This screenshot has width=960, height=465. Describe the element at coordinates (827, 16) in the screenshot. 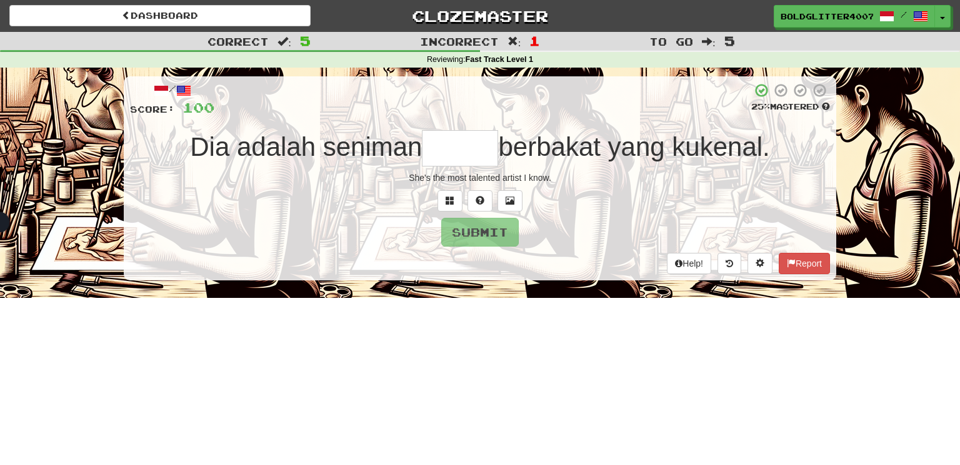

I see `span: BoldGlitter4007` at that location.